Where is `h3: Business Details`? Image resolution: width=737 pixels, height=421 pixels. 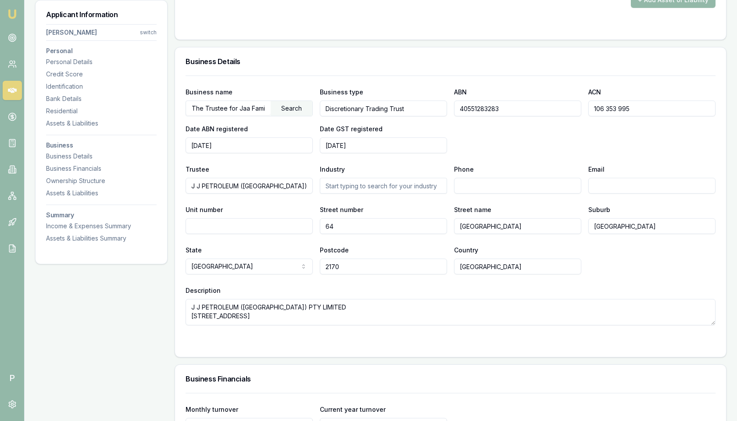
h3: Business Details is located at coordinates (450, 61).